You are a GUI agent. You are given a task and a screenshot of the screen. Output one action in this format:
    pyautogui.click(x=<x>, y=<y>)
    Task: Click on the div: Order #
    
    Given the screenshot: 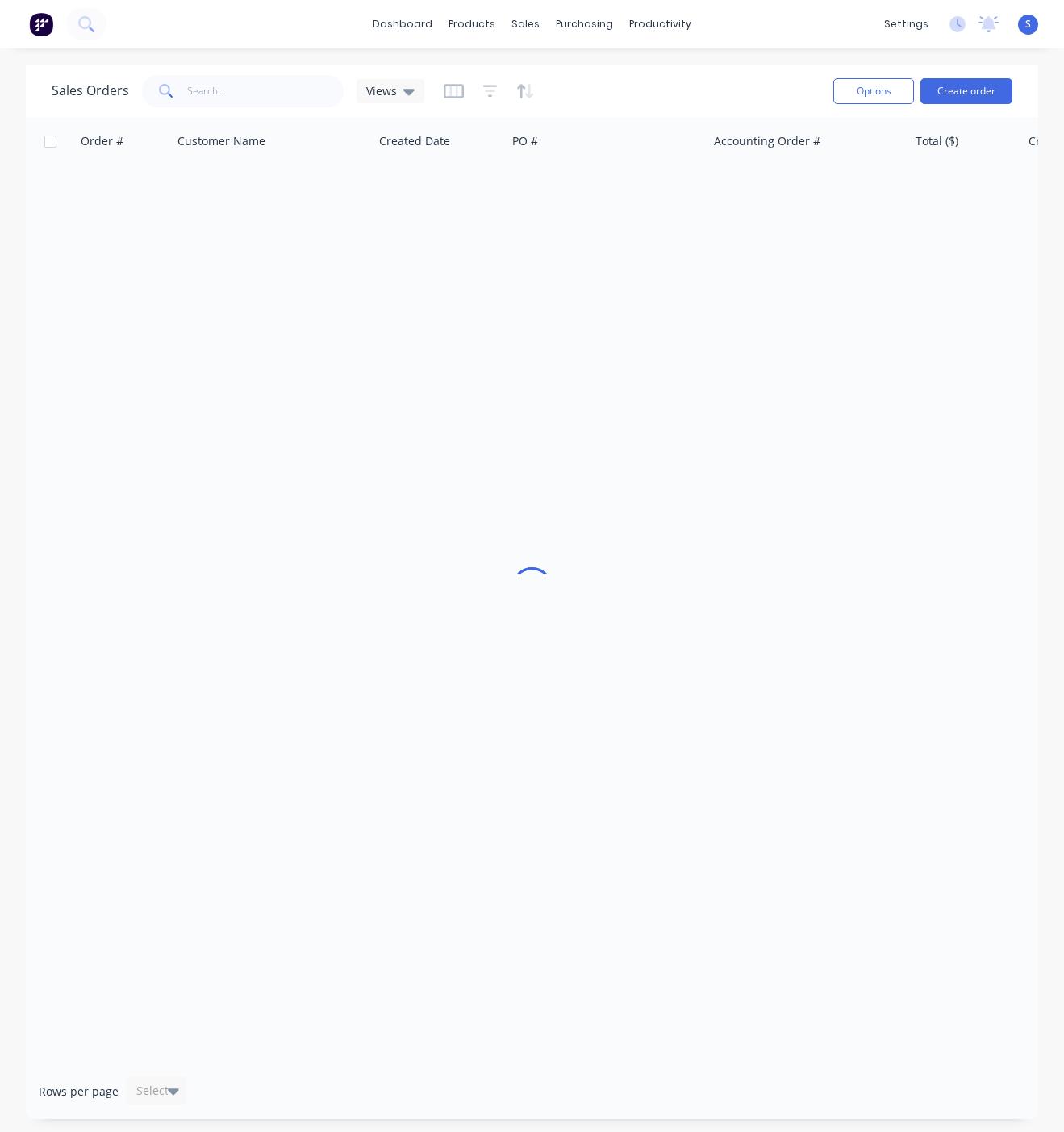 What is the action you would take?
    pyautogui.click(x=102, y=141)
    